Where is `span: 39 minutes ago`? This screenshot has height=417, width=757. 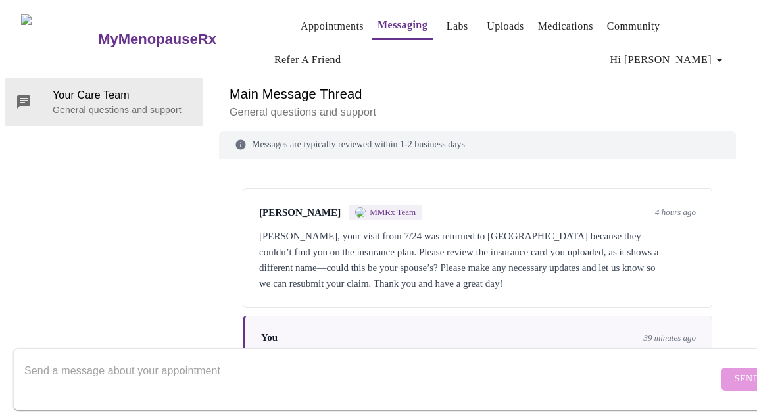
span: 39 minutes ago is located at coordinates (670, 338).